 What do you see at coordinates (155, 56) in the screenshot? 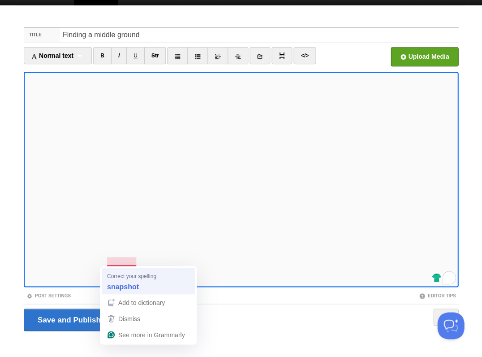
I see `a: Str` at bounding box center [155, 56].